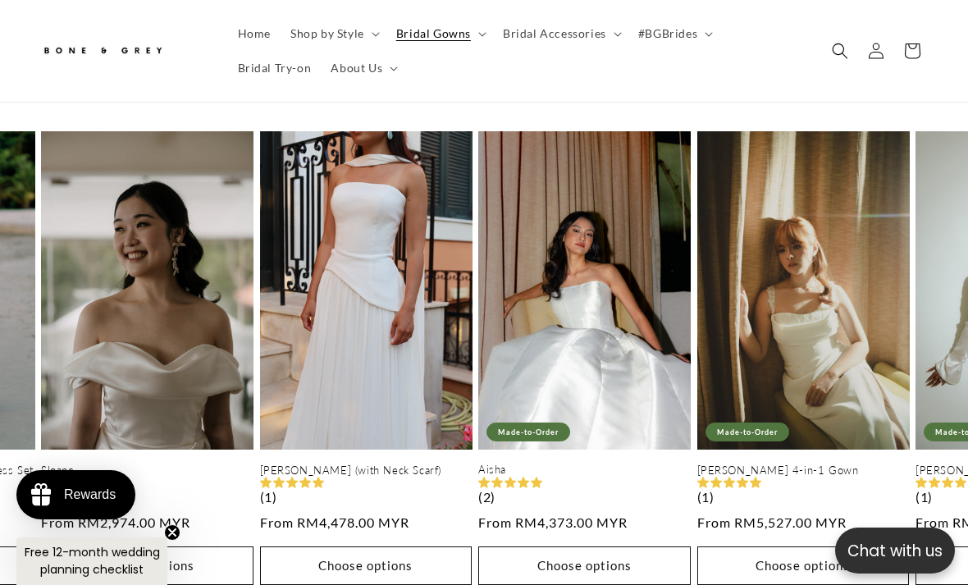 This screenshot has height=585, width=968. Describe the element at coordinates (275, 68) in the screenshot. I see `span: Bridal Try-on` at that location.